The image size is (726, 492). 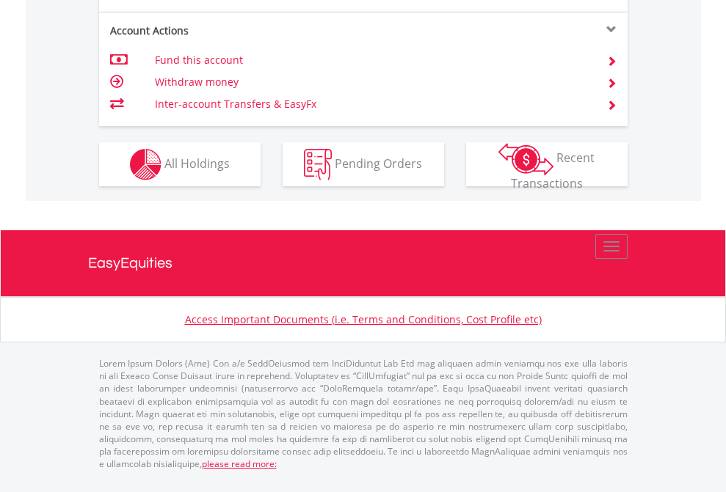 I want to click on button: Pending Orders, so click(x=363, y=164).